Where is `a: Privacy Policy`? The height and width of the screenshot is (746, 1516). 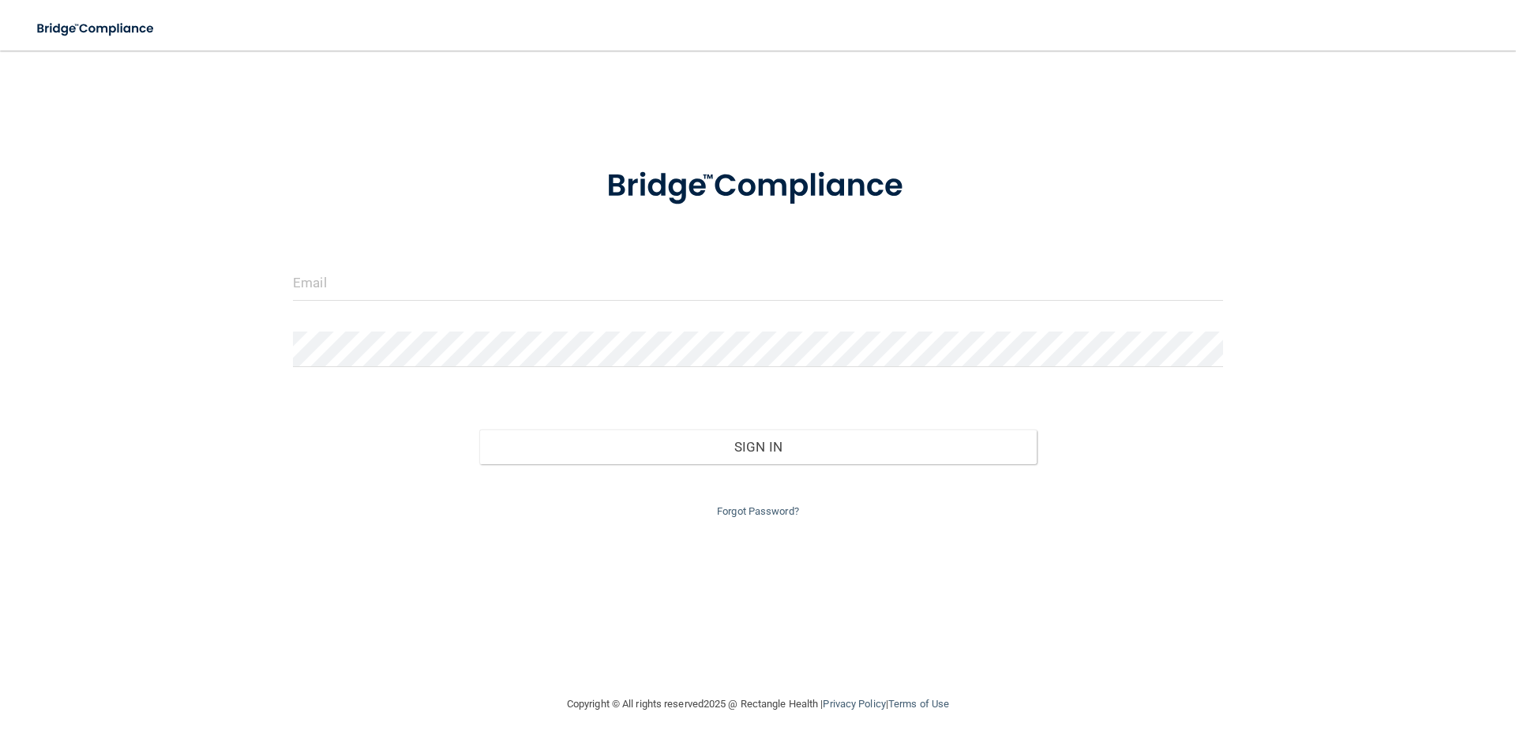 a: Privacy Policy is located at coordinates (854, 704).